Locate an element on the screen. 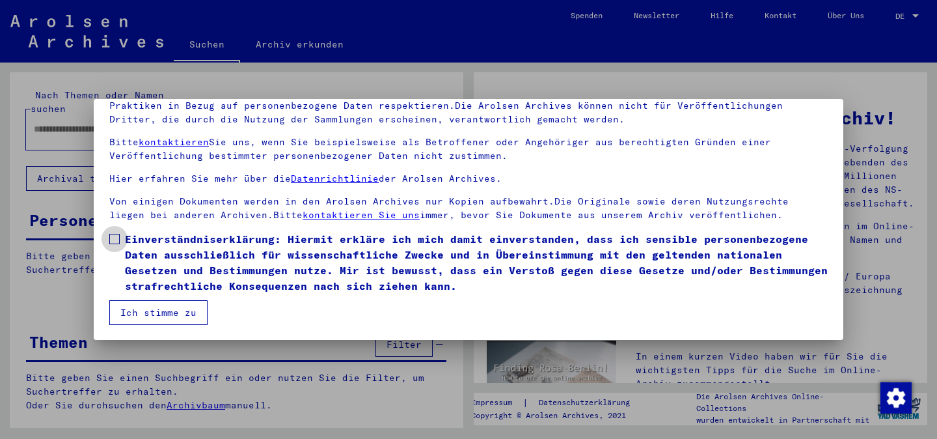  img: Zustimmung ändern is located at coordinates (896, 398).